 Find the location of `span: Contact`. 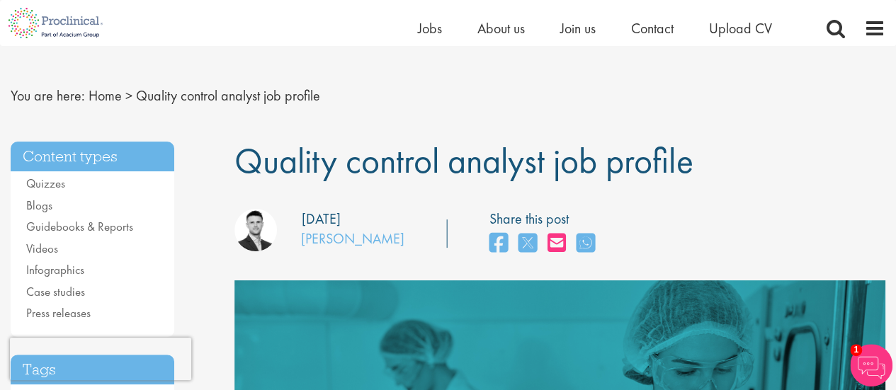

span: Contact is located at coordinates (653, 28).